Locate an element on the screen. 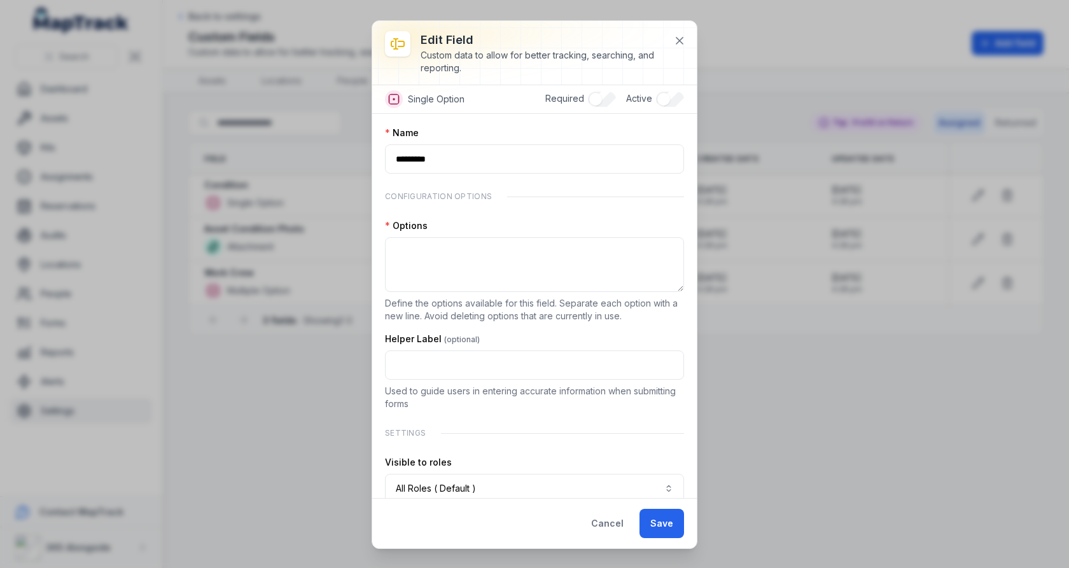 The width and height of the screenshot is (1069, 568). label: Helper Label is located at coordinates (432, 339).